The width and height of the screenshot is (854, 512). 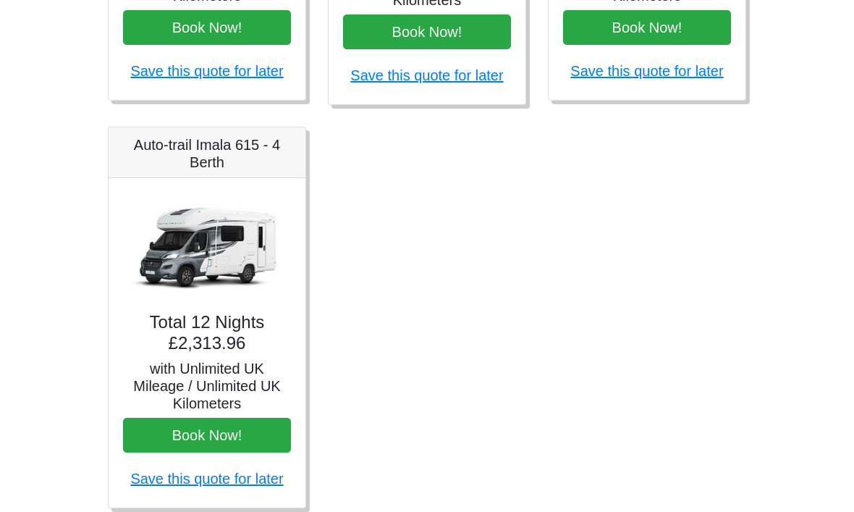 What do you see at coordinates (207, 246) in the screenshot?
I see `img: Auto-trail Imala 615 - 4 Berth` at bounding box center [207, 246].